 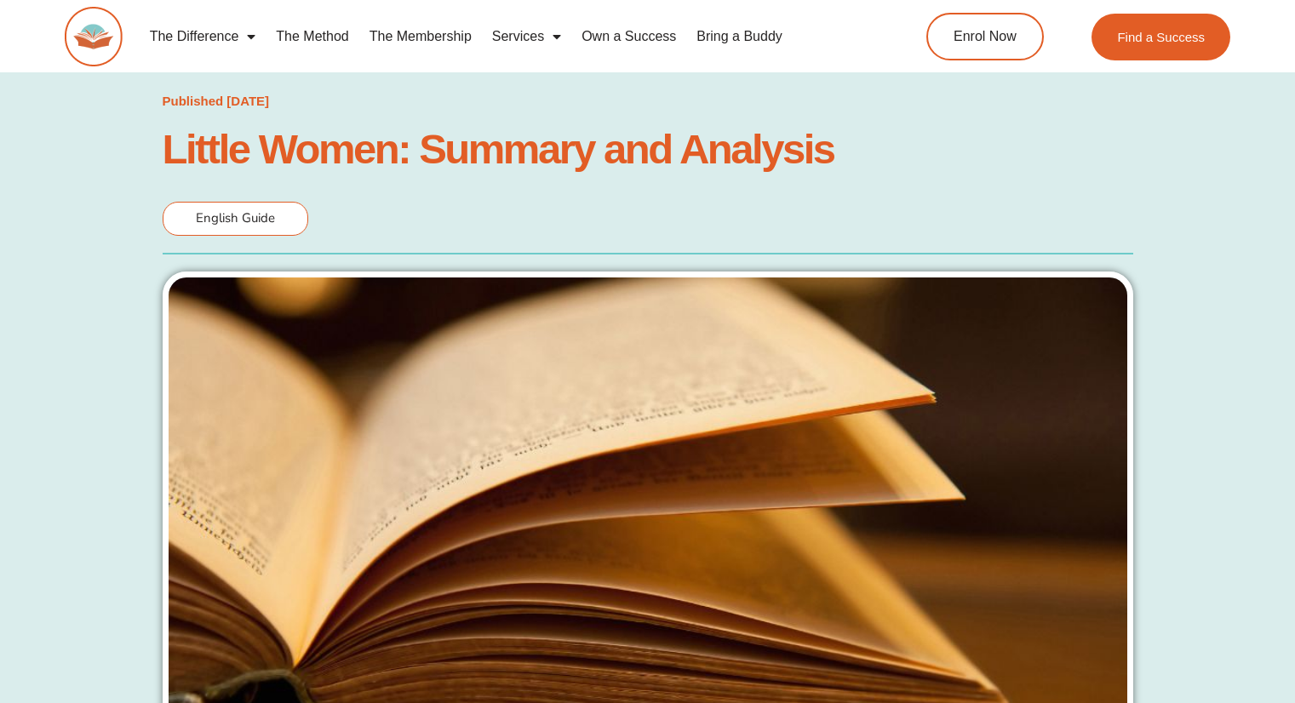 I want to click on h1: Little Women: Summary and Analysis, so click(x=648, y=149).